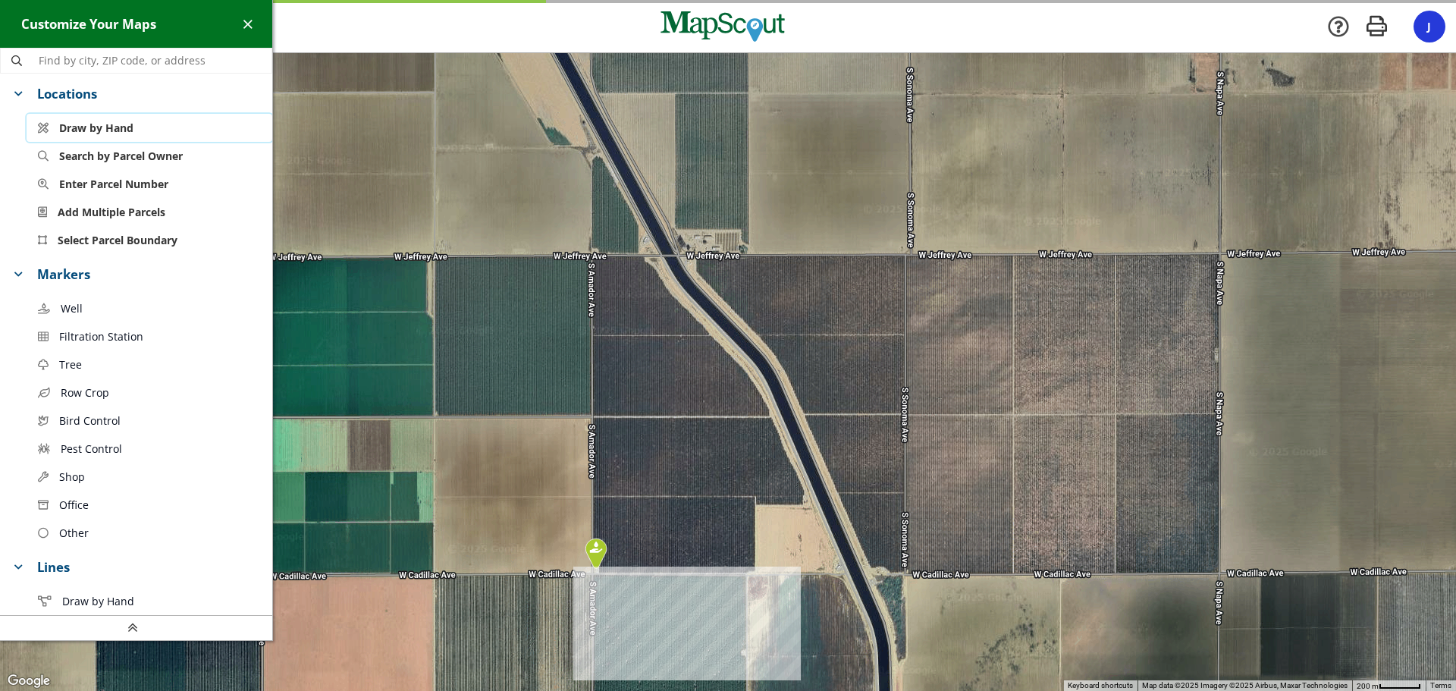 The image size is (1456, 691). Describe the element at coordinates (149, 212) in the screenshot. I see `button: Add Multiple Parcels` at that location.